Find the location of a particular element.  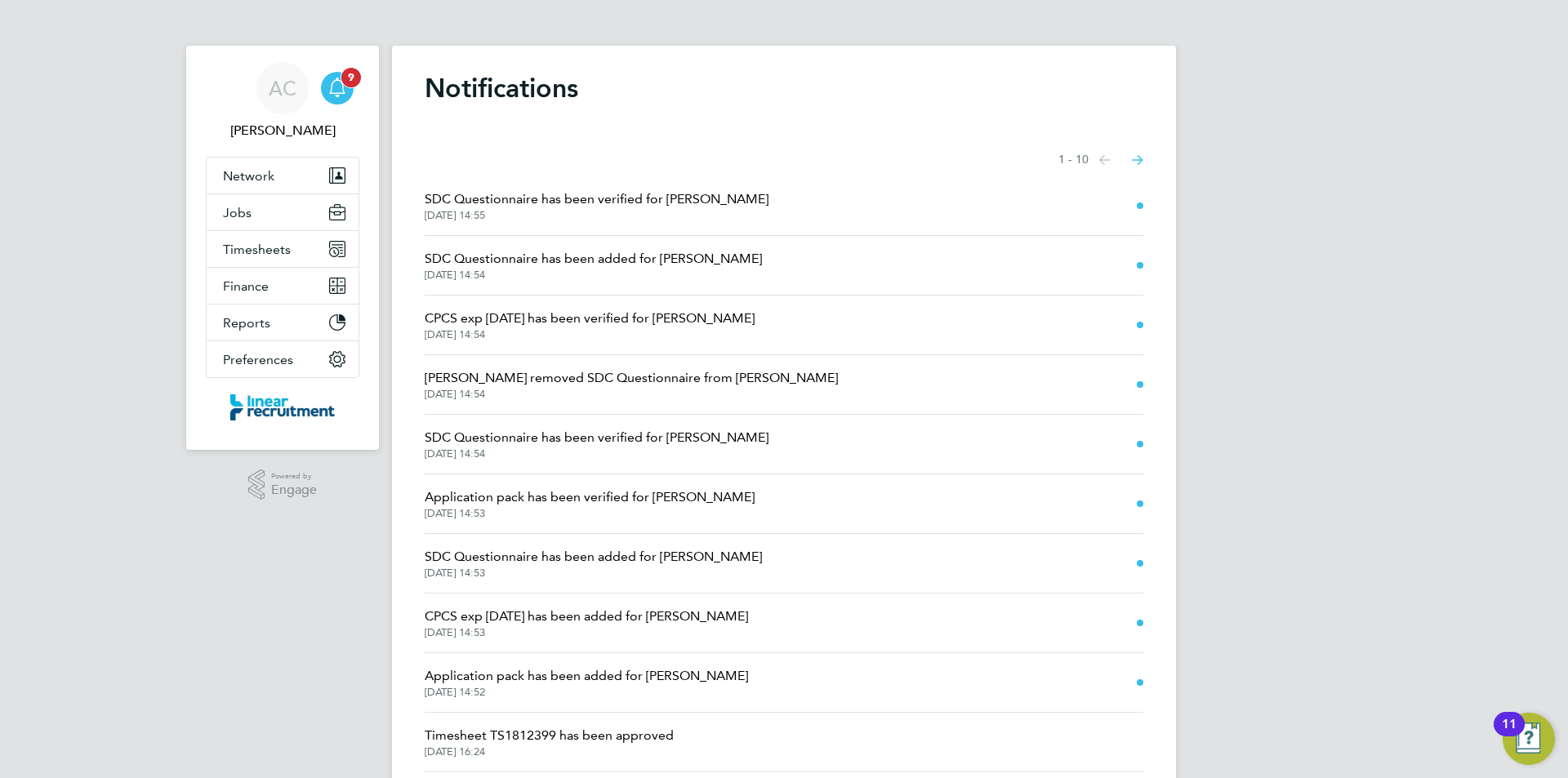

span: Network is located at coordinates (248, 176).